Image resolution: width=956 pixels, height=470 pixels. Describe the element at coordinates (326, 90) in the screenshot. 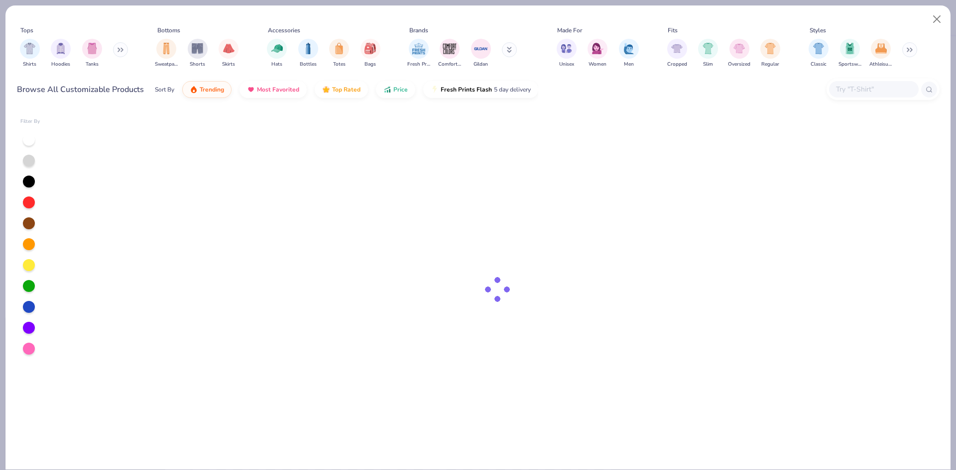

I see `img: TopRated.gif` at that location.